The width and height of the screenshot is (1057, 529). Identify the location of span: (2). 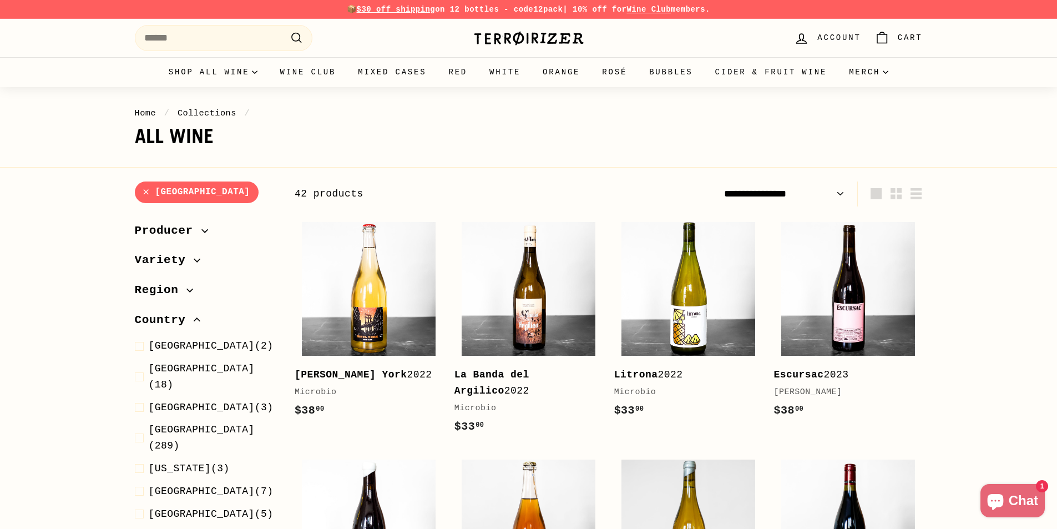
(211, 346).